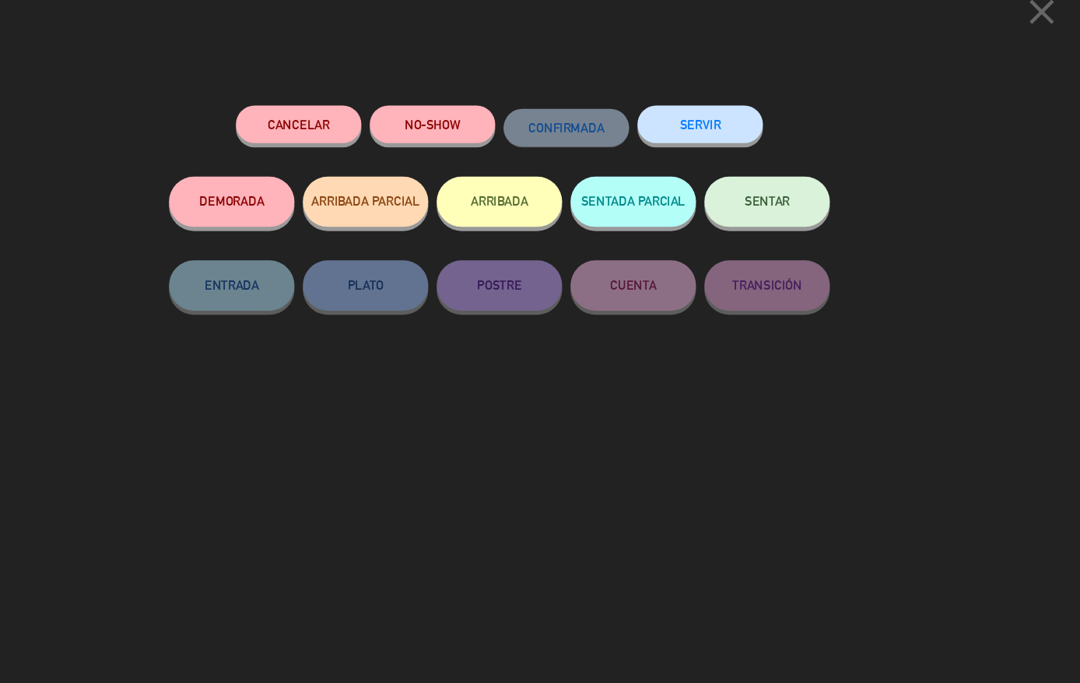  I want to click on button: SENTADA PARCIAL, so click(665, 209).